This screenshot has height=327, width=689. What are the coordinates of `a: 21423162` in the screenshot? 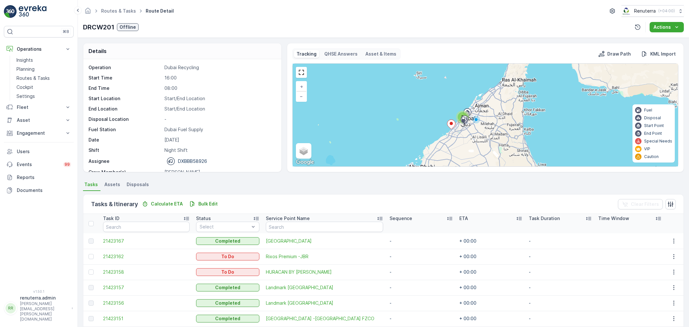 It's located at (146, 257).